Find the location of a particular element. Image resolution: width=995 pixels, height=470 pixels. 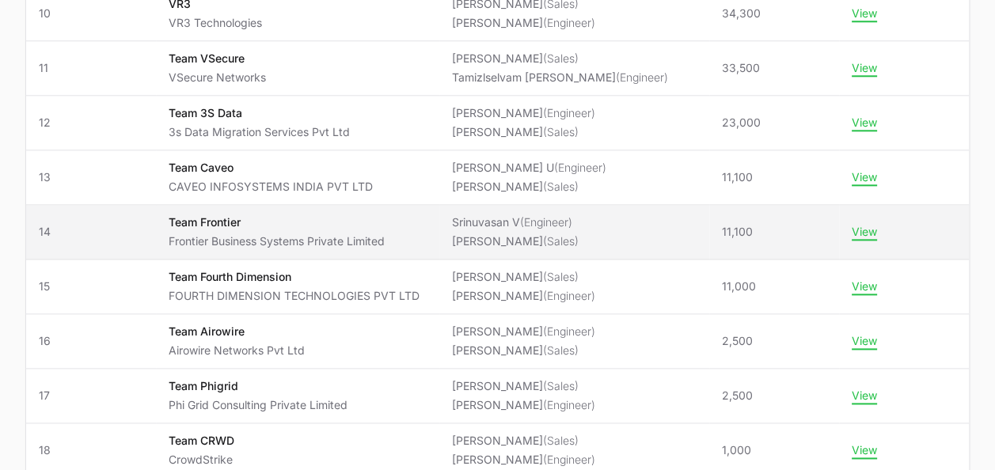

li: Srinuvasan V is located at coordinates (515, 223).